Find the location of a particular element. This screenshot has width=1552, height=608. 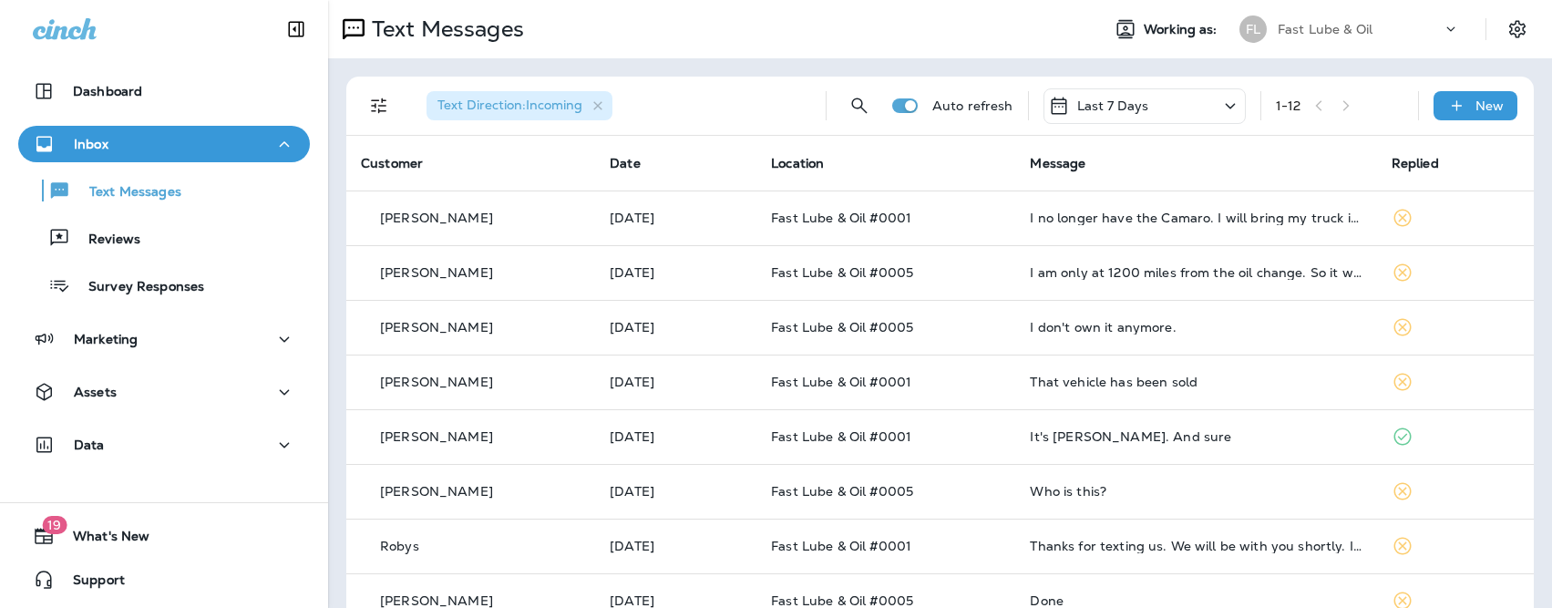

div: That vehicle has been sold is located at coordinates (1196, 382).